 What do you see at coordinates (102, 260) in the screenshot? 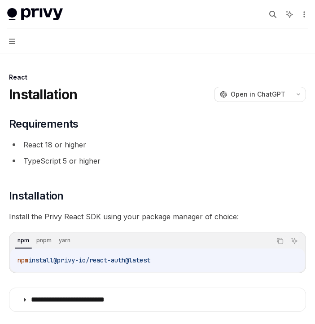
I see `span: @privy-io/react-auth@latest` at bounding box center [102, 260].